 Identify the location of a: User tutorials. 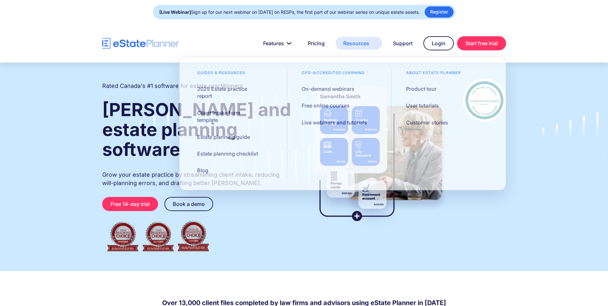
(422, 105).